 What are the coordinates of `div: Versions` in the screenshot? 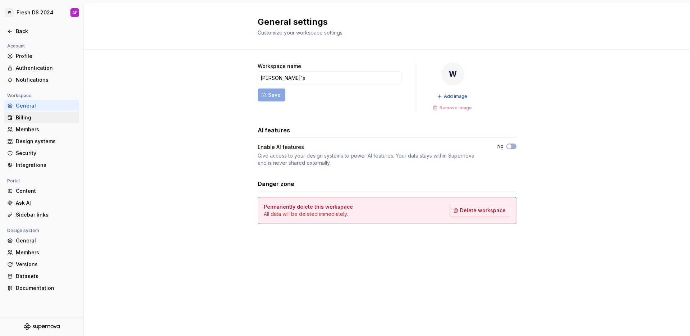 It's located at (46, 264).